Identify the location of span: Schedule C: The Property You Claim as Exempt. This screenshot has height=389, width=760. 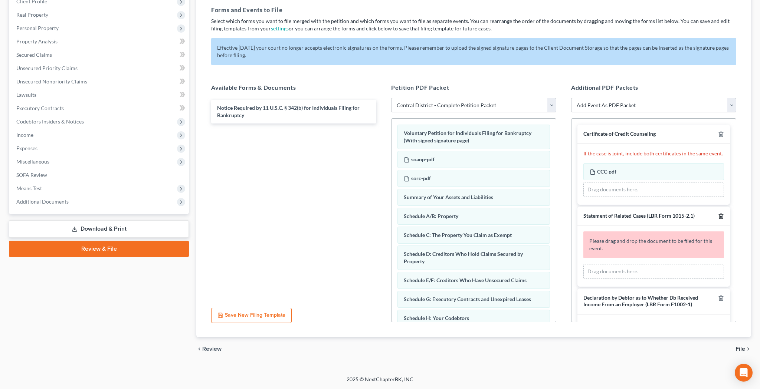
(458, 235).